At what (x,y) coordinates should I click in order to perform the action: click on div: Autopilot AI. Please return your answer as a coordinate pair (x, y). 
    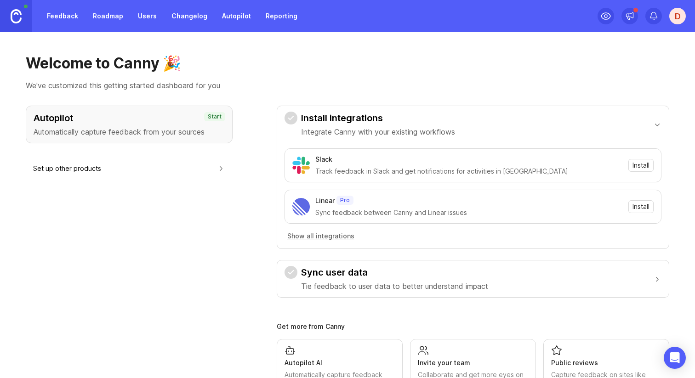
    Looking at the image, I should click on (340, 363).